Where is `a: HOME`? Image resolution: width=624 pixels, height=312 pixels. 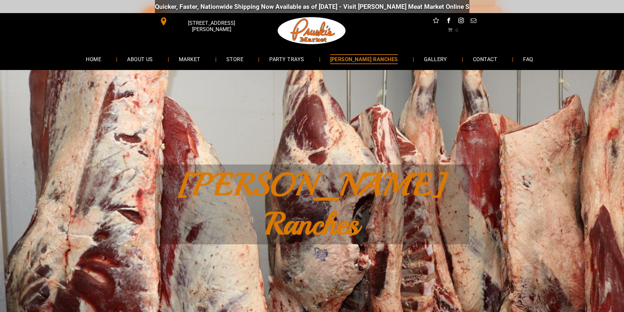 a: HOME is located at coordinates (93, 59).